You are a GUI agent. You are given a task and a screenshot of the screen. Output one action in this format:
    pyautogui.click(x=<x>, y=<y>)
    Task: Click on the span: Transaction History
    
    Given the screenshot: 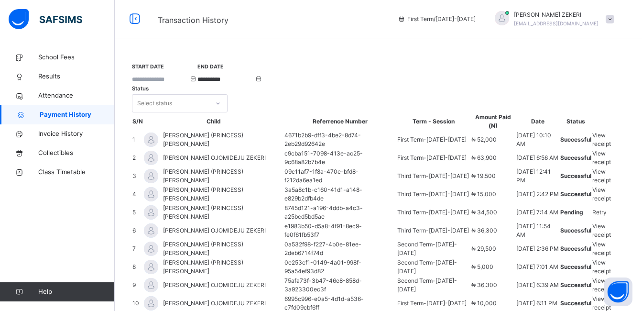 What is the action you would take?
    pyautogui.click(x=193, y=20)
    